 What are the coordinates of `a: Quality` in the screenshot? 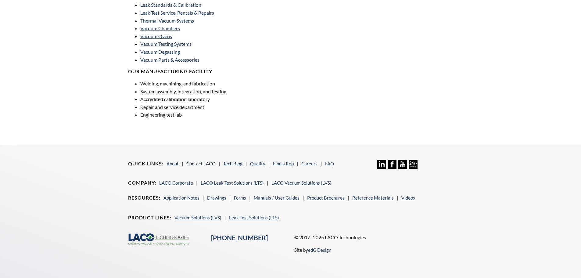 It's located at (258, 164).